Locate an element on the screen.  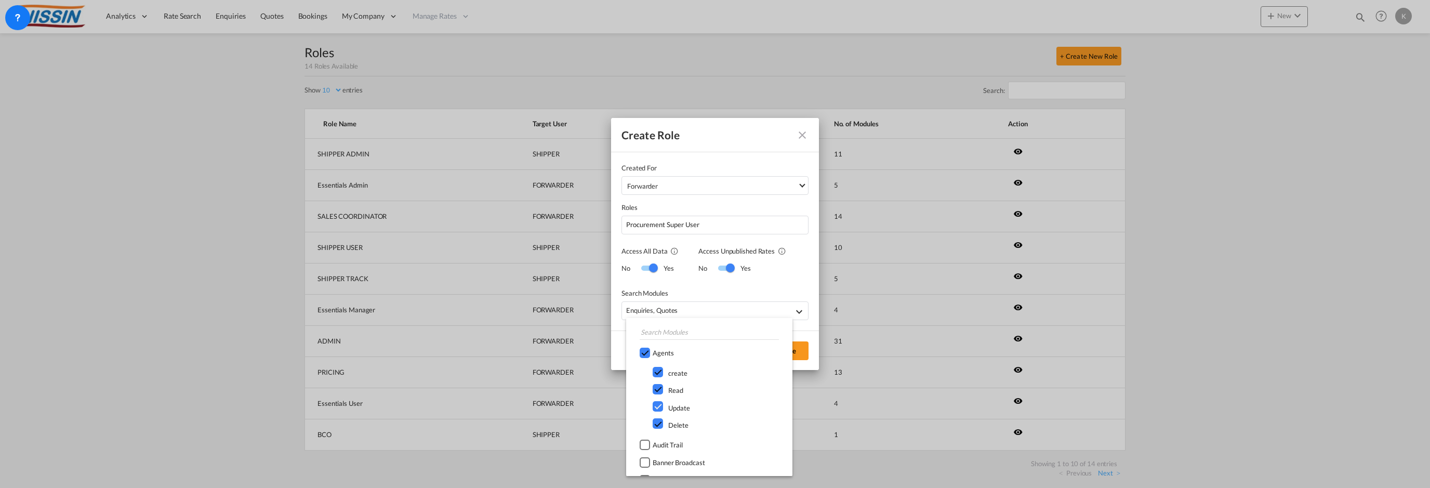
span: Update is located at coordinates (678, 406).